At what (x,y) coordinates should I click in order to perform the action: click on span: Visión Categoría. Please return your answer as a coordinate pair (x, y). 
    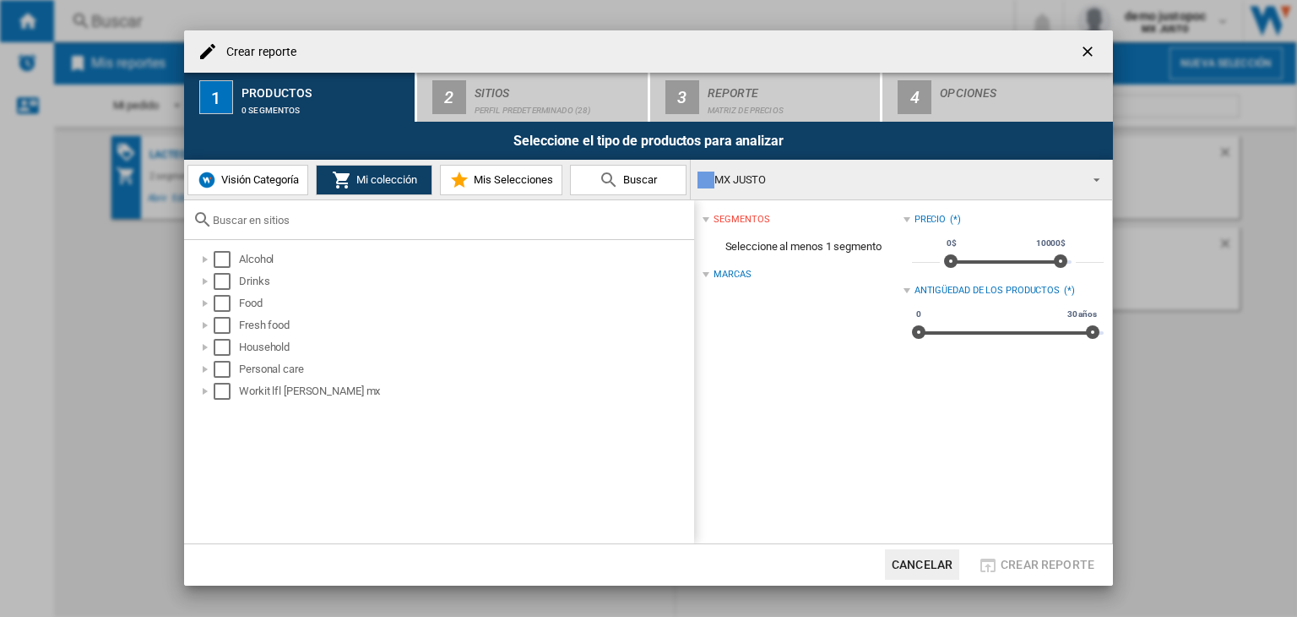
    Looking at the image, I should click on (258, 179).